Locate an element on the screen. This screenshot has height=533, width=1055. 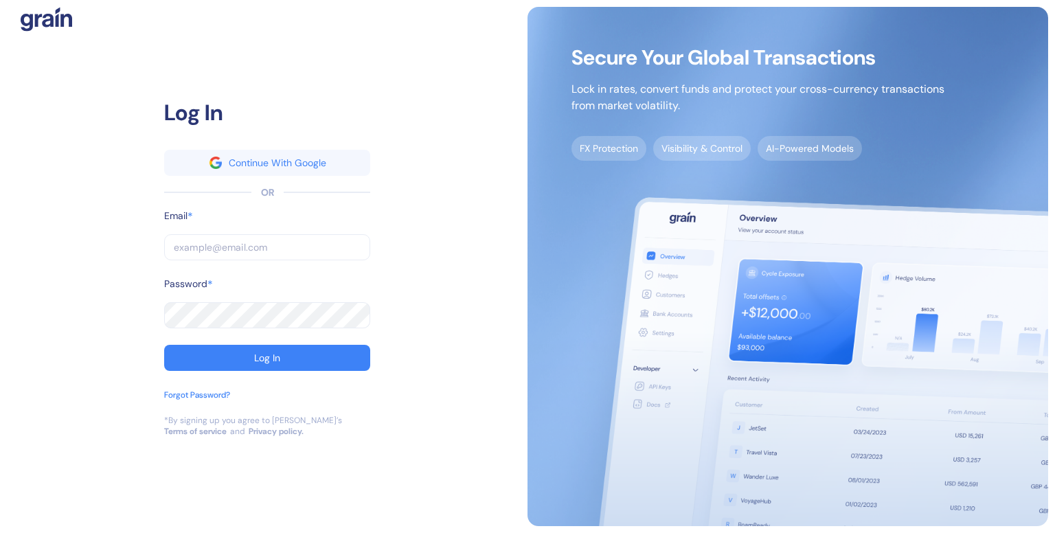
img: logo is located at coordinates (46, 19).